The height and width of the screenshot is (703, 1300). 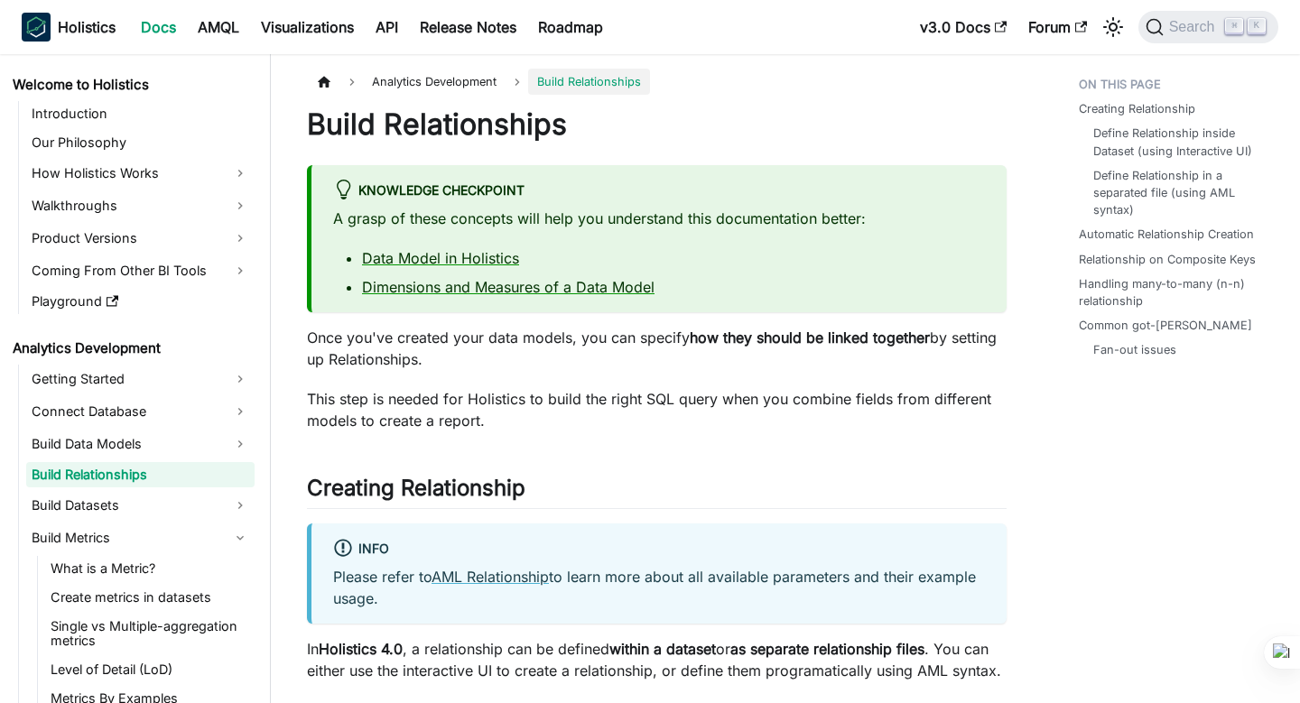 I want to click on a: Home page, so click(x=324, y=81).